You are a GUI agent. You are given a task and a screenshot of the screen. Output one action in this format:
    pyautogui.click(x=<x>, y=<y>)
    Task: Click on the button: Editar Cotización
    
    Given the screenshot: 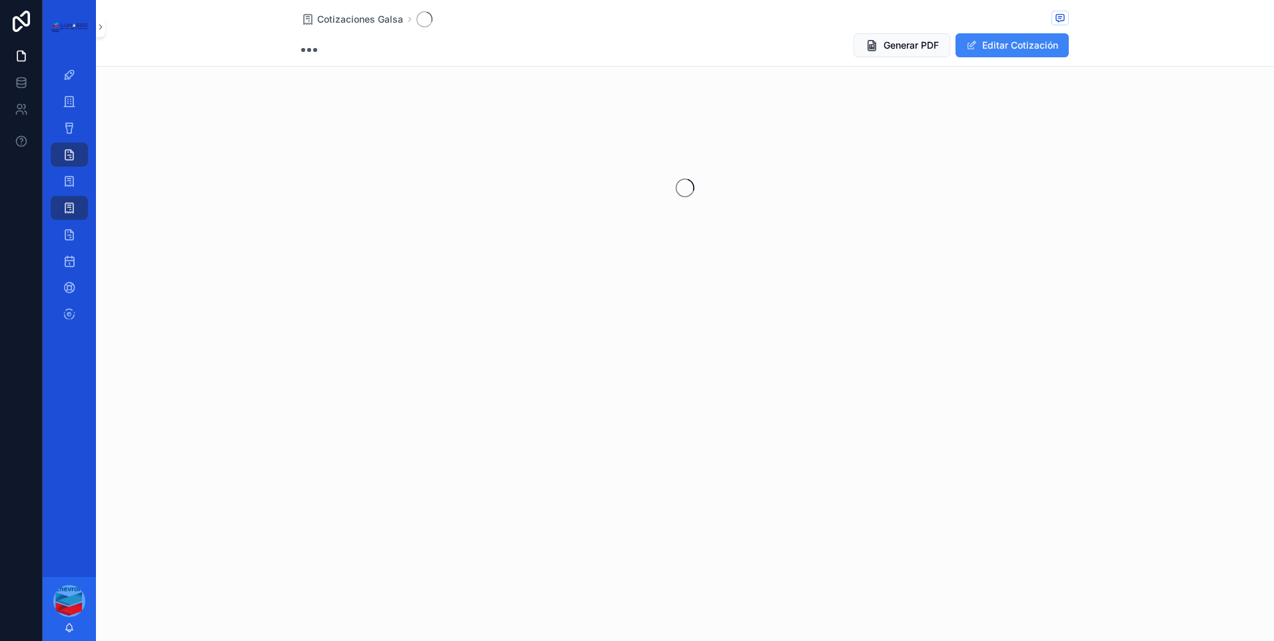 What is the action you would take?
    pyautogui.click(x=1012, y=45)
    